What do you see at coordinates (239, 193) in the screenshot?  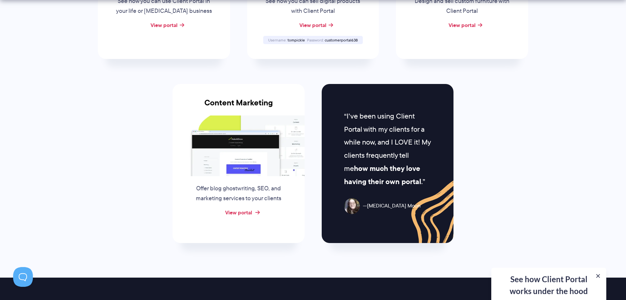 I see `p: Offer blog ghostwriting, SEO, and marketing services to your clients` at bounding box center [239, 193].